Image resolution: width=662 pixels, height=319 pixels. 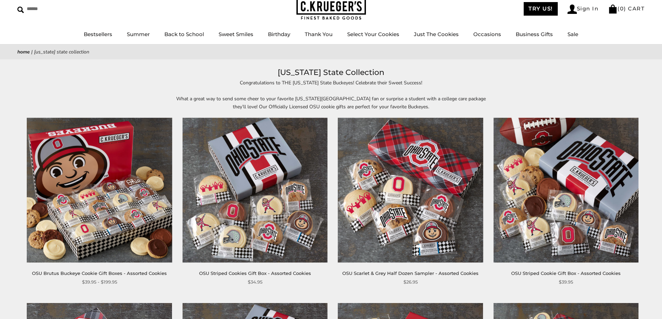 I want to click on a: Thank You, so click(x=318, y=34).